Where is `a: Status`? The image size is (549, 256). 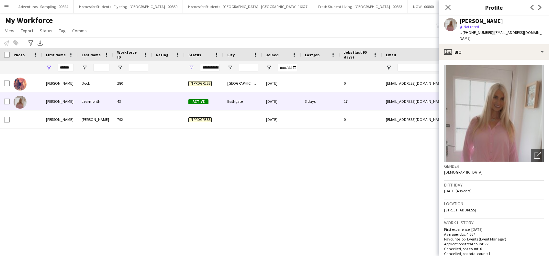 a: Status is located at coordinates (46, 31).